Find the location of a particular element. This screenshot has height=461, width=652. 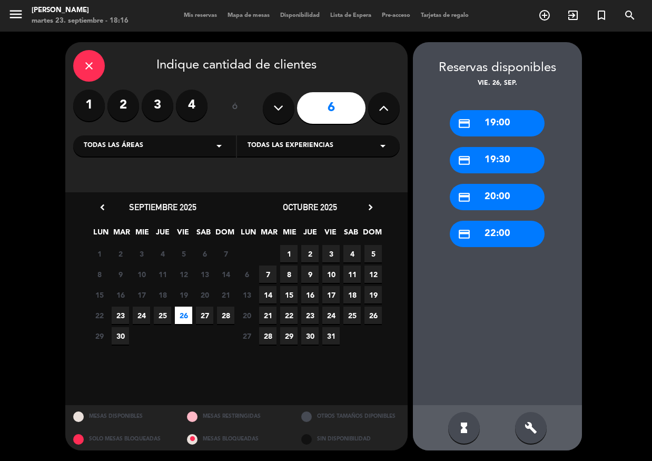

div: OTROS TAMAÑOS DIPONIBLES is located at coordinates (350, 416).